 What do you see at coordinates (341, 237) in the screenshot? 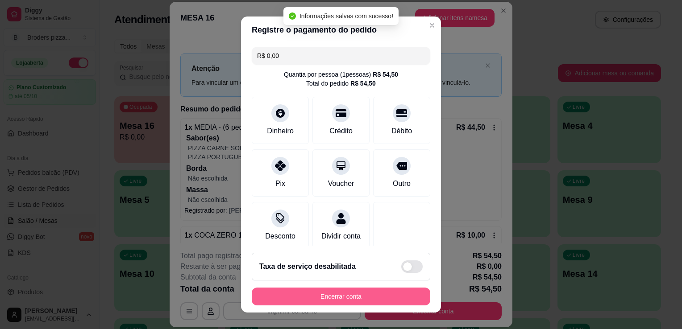
I see `div: Dividir conta` at bounding box center [341, 237].